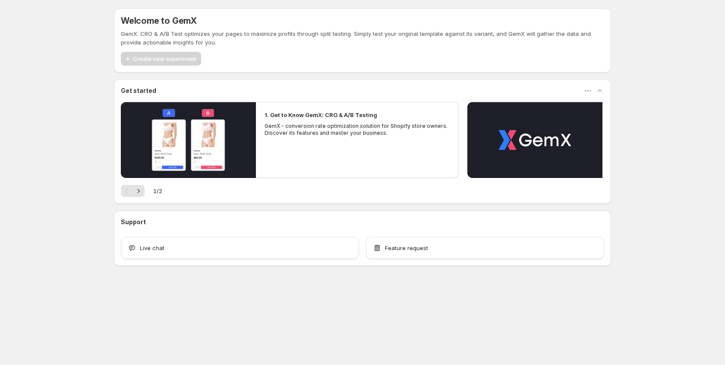 The width and height of the screenshot is (725, 365). I want to click on nav: Pagination, so click(133, 191).